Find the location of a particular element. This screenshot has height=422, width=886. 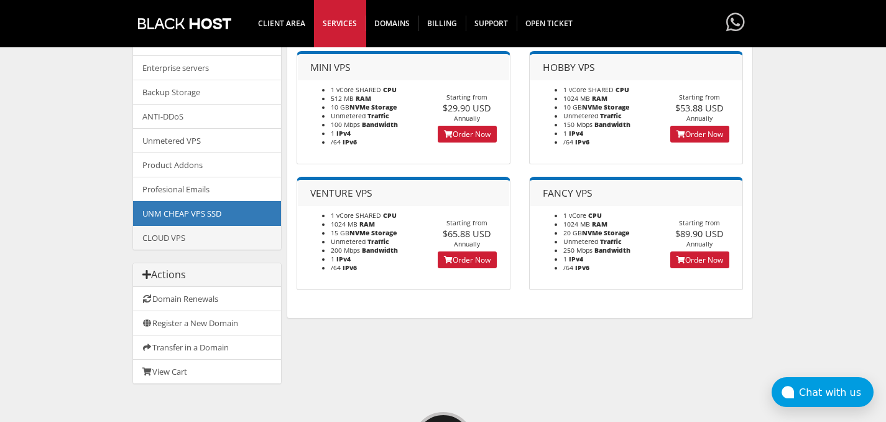

span: SERVICES is located at coordinates (340, 23).